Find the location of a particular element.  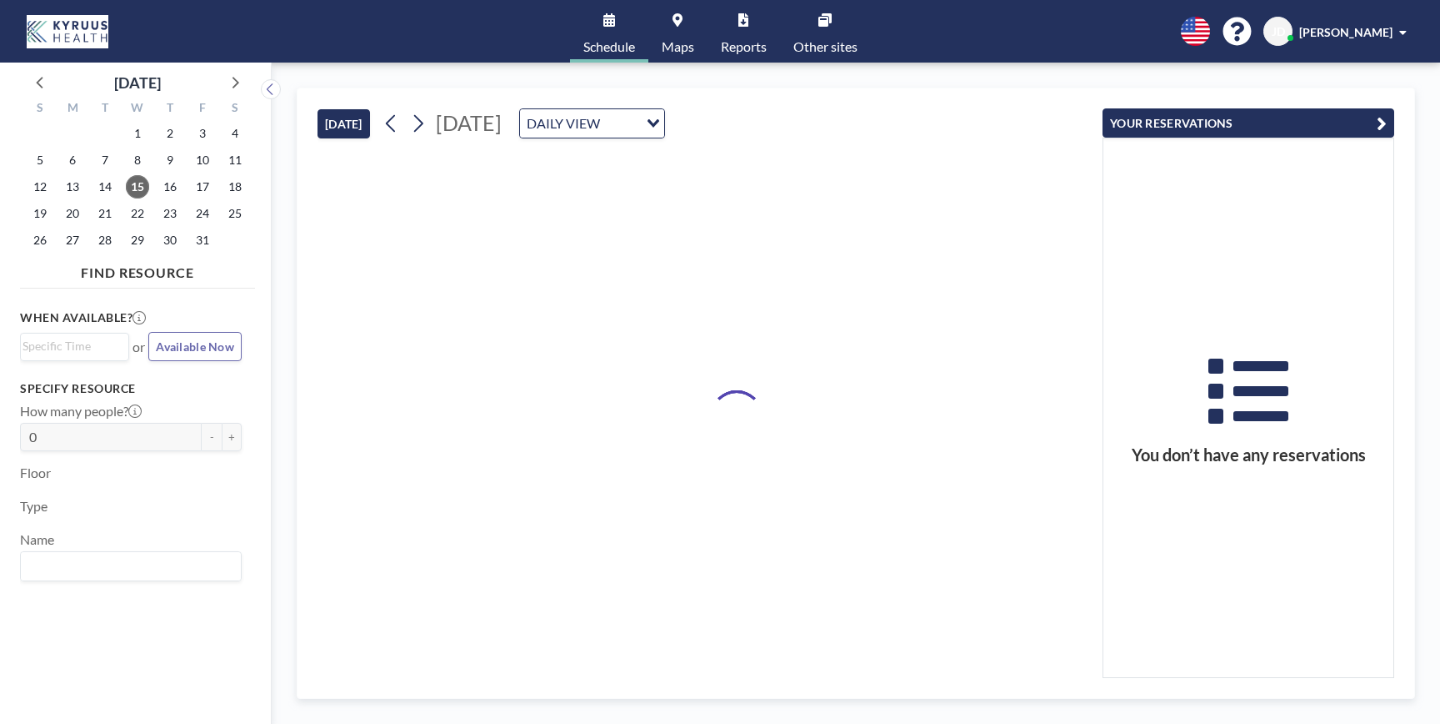

button: Available Now is located at coordinates (195, 346).